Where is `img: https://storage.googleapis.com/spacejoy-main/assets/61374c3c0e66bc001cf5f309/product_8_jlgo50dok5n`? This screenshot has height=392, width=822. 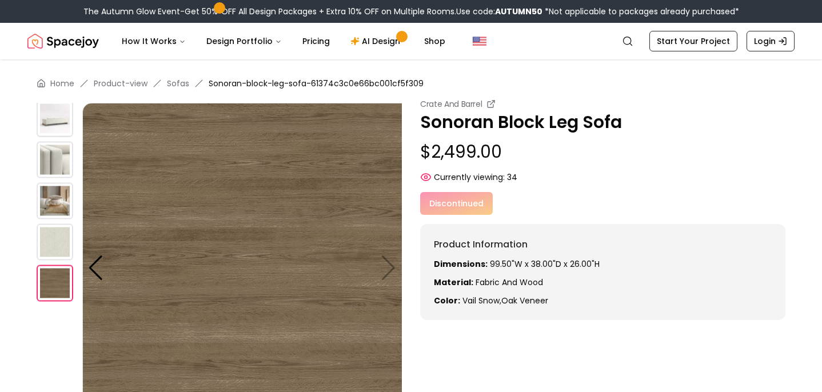
img: https://storage.googleapis.com/spacejoy-main/assets/61374c3c0e66bc001cf5f309/product_8_jlgo50dok5n is located at coordinates (55, 284).